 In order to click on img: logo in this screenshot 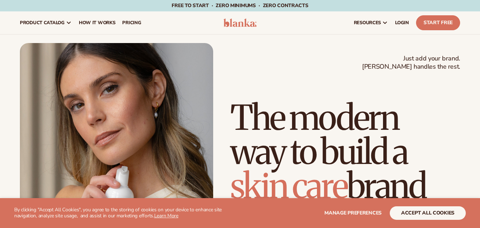, I will do `click(240, 23)`.